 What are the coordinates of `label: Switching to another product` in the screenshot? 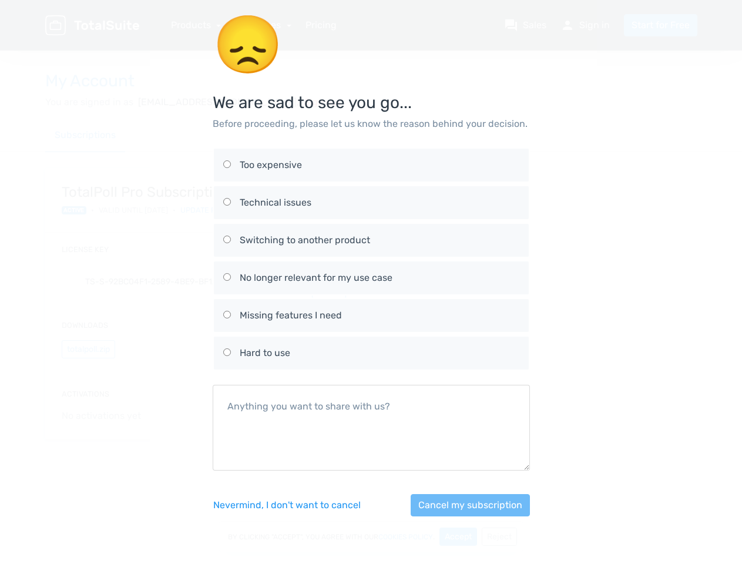 It's located at (371, 240).